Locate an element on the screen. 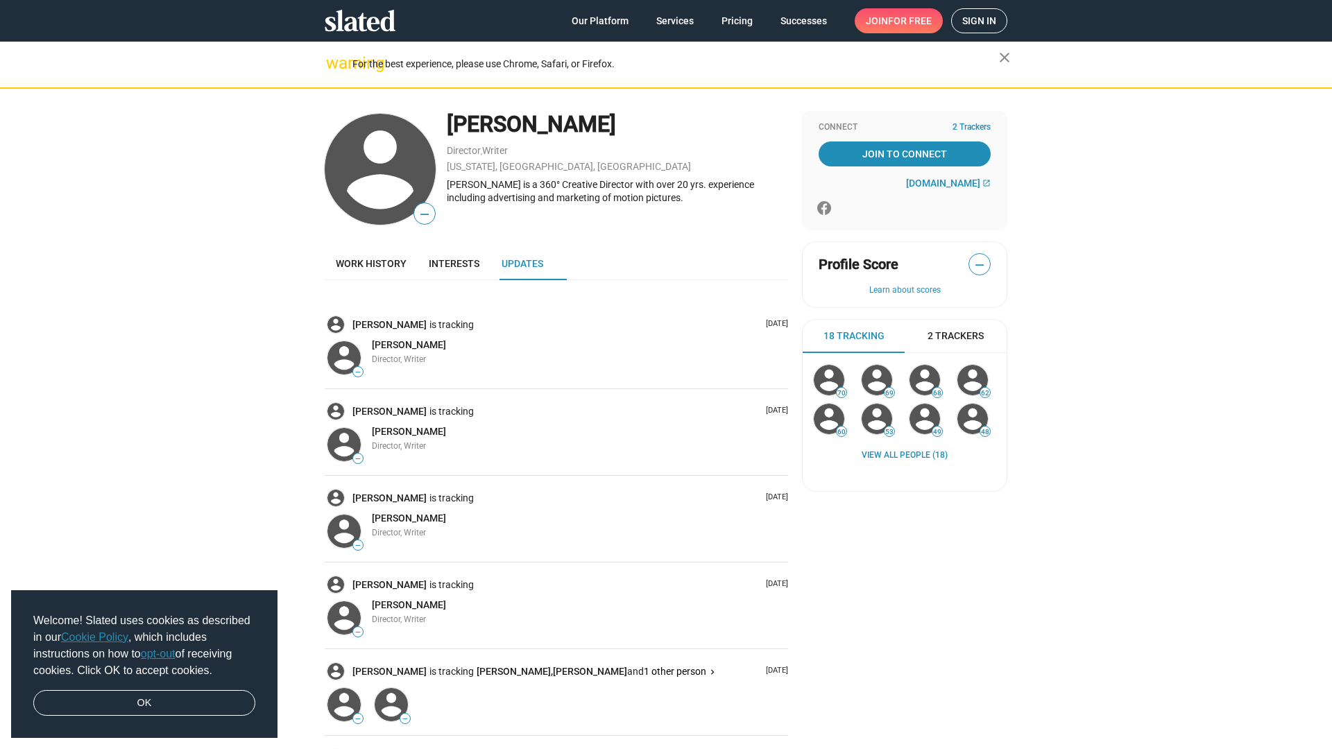 The width and height of the screenshot is (1332, 749). span: Services is located at coordinates (675, 21).